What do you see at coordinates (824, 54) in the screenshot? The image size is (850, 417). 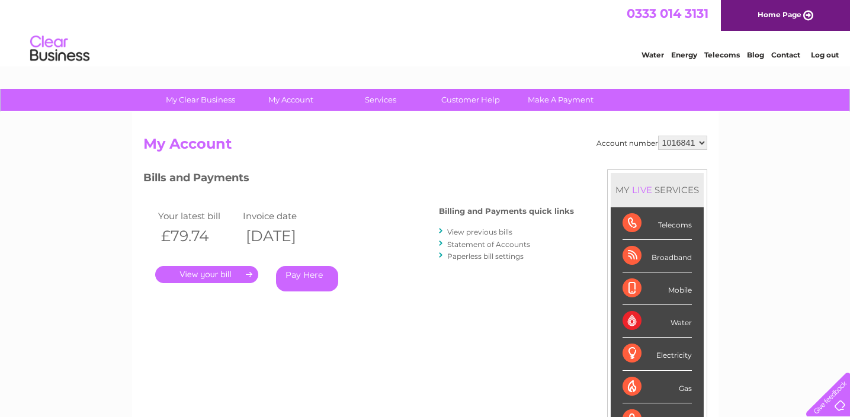 I see `a: Log out` at bounding box center [824, 54].